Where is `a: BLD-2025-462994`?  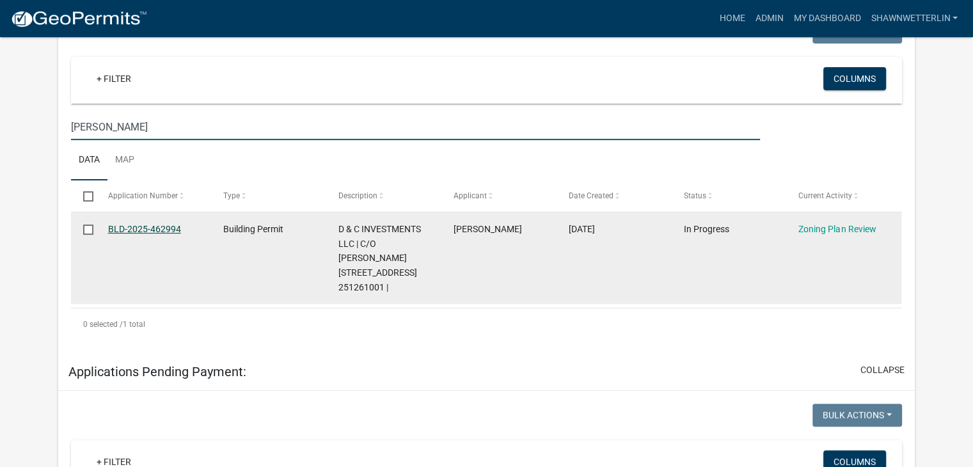
a: BLD-2025-462994 is located at coordinates (145, 229).